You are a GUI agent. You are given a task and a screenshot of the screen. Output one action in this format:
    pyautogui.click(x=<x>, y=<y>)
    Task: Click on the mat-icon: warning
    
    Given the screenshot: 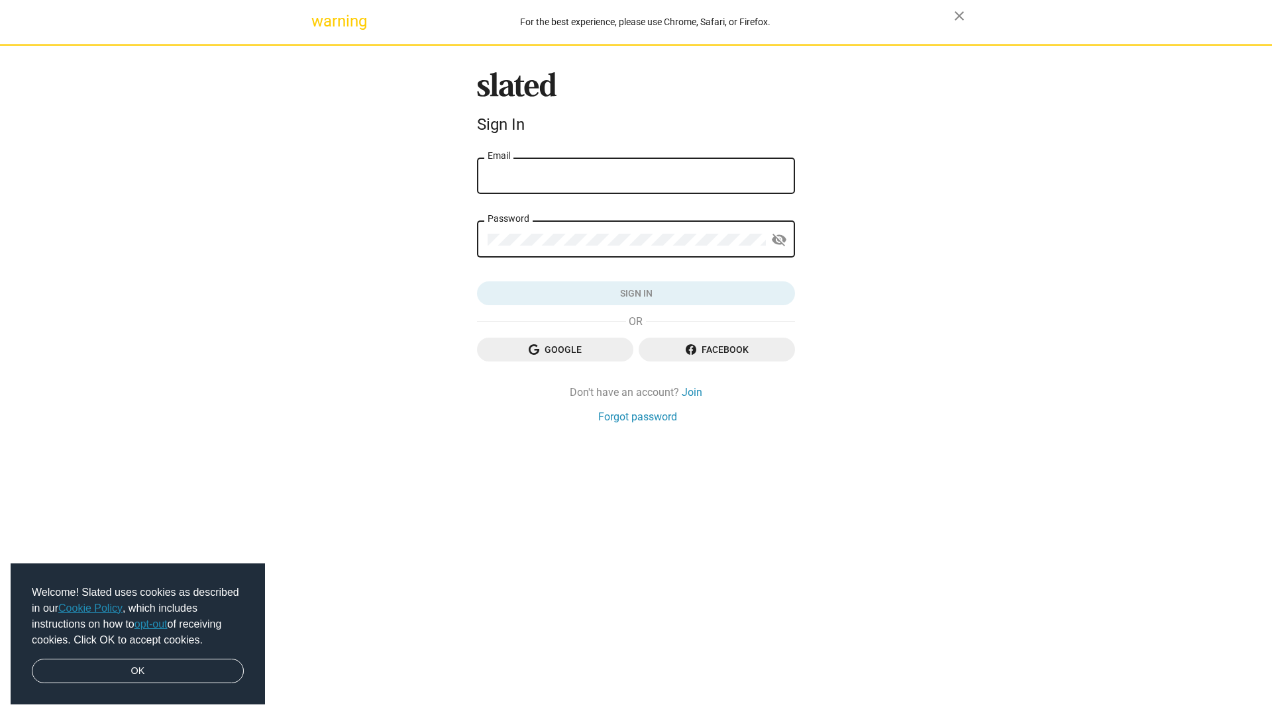 What is the action you would take?
    pyautogui.click(x=319, y=21)
    